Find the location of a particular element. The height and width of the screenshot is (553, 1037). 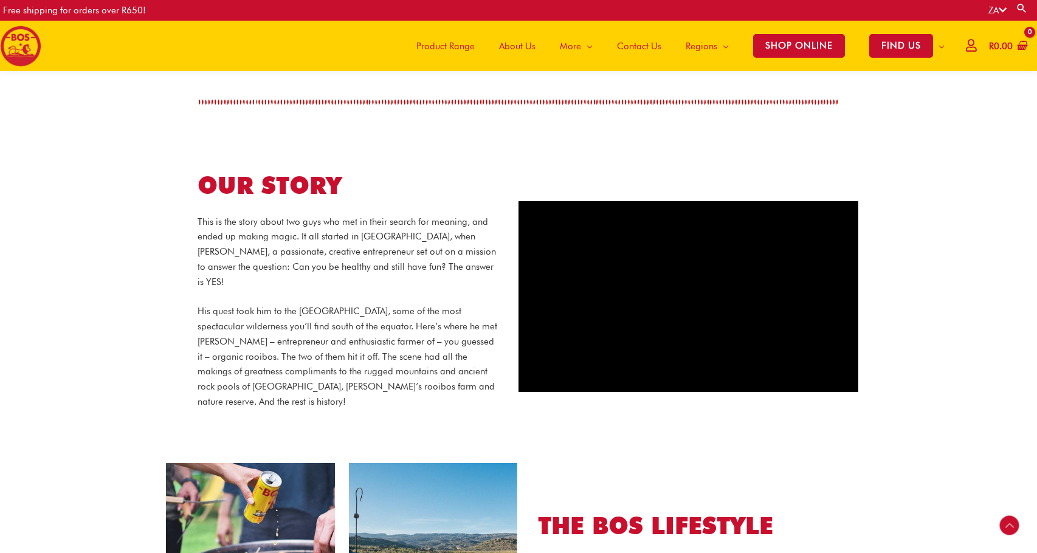

span: Contact Us is located at coordinates (639, 46).